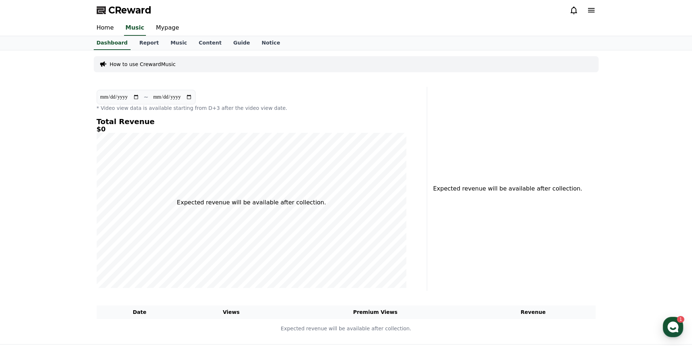 This screenshot has height=346, width=692. What do you see at coordinates (270, 43) in the screenshot?
I see `a: Notice` at bounding box center [270, 43].